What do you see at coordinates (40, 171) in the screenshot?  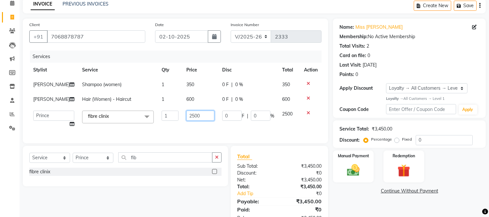 I see `div: fibre clinix` at bounding box center [40, 171].